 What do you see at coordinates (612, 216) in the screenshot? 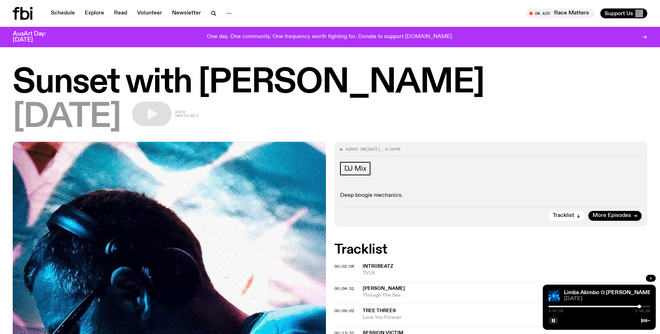
I see `span: More Episodes` at bounding box center [612, 216].